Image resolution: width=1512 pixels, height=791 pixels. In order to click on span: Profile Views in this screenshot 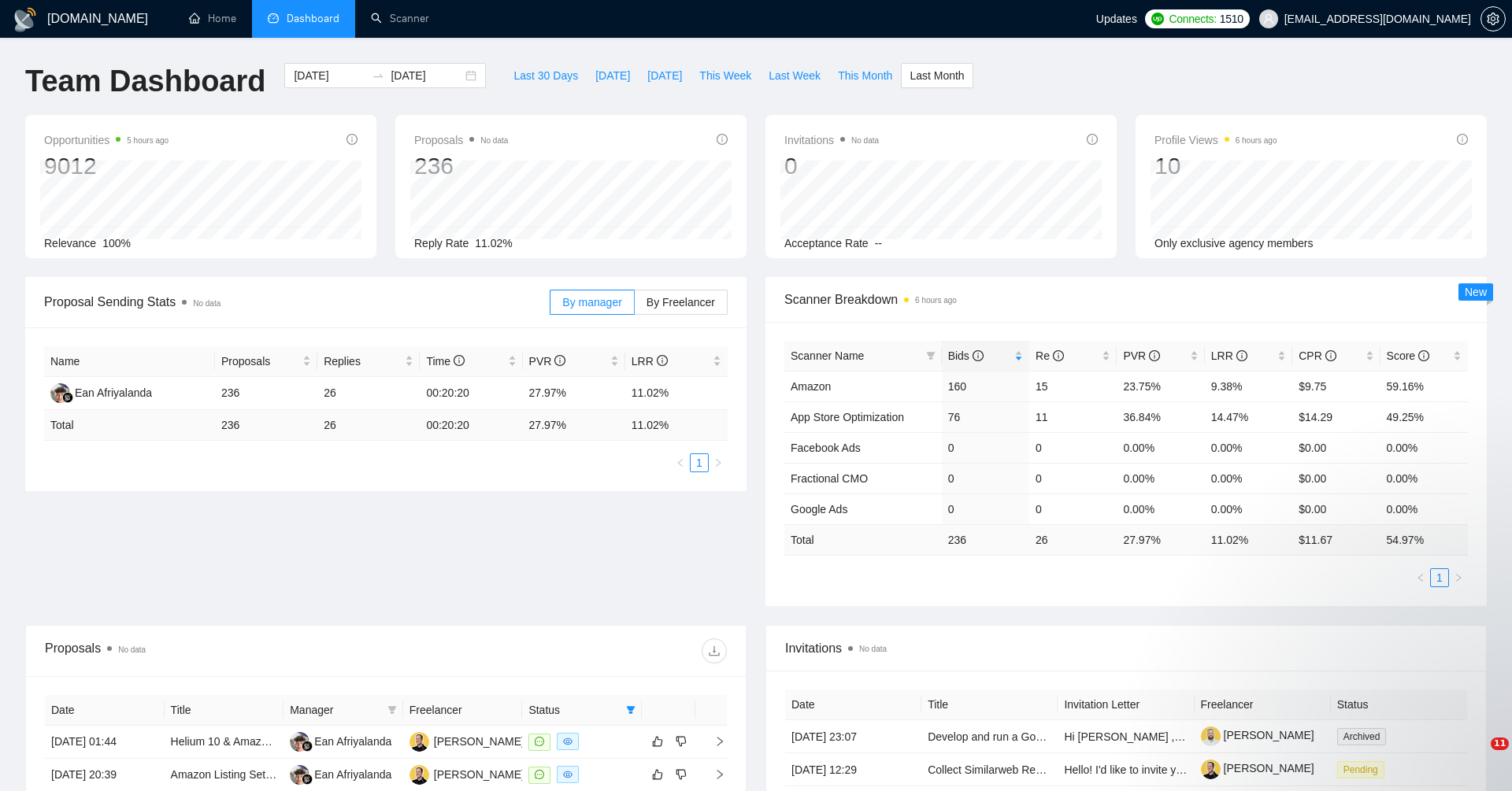, I will do `click(1217, 140)`.